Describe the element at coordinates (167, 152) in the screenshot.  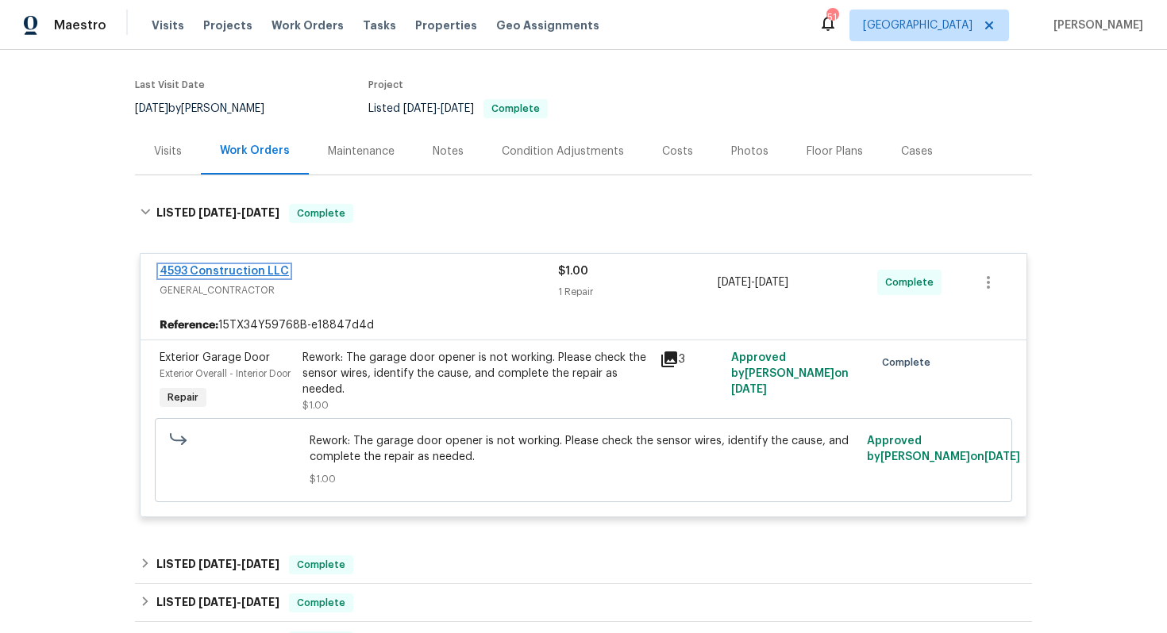
I see `div: Visits` at that location.